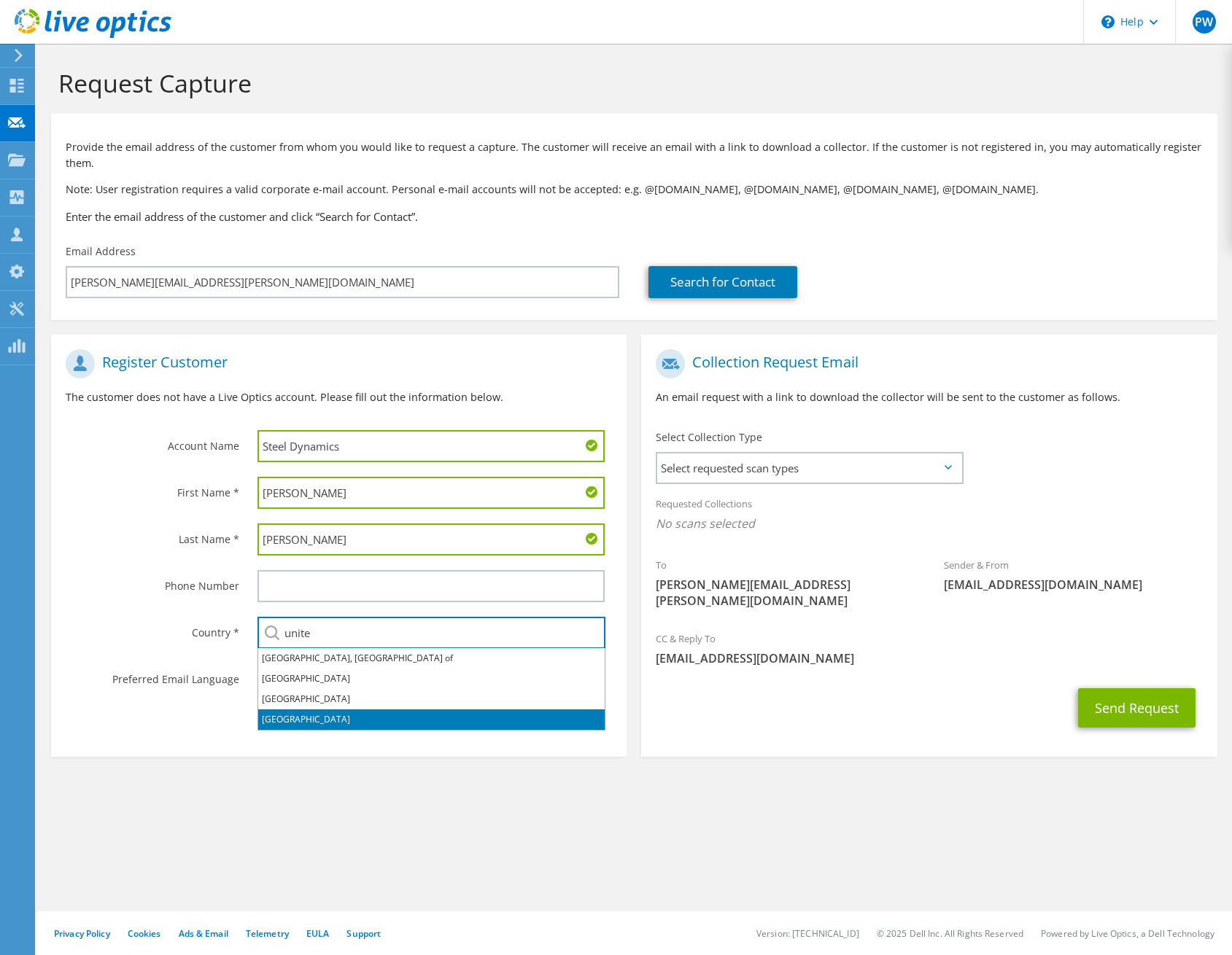  I want to click on div: CC & Reply To, so click(929, 648).